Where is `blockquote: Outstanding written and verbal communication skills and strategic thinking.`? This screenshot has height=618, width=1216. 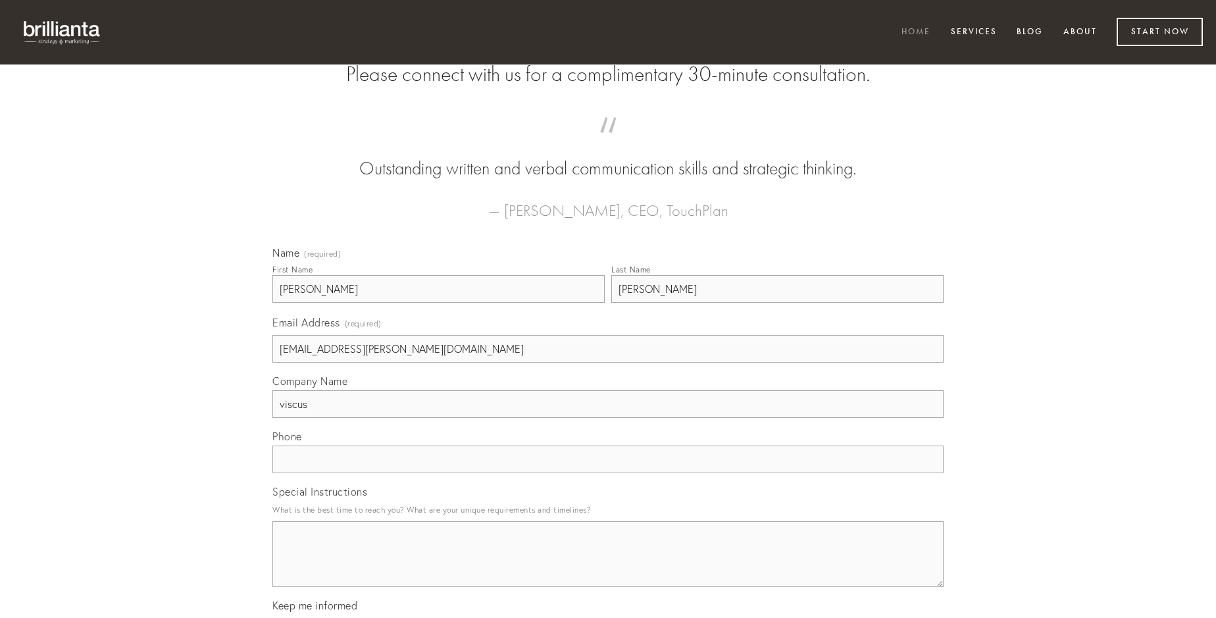
blockquote: Outstanding written and verbal communication skills and strategic thinking. is located at coordinates (608, 156).